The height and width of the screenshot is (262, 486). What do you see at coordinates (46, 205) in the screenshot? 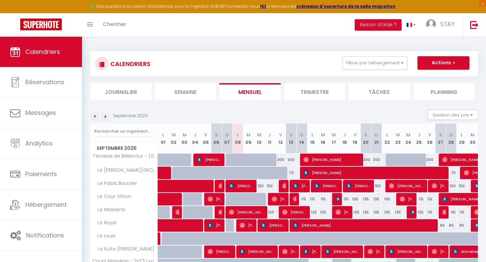
I see `span: Hébergement` at bounding box center [46, 205].